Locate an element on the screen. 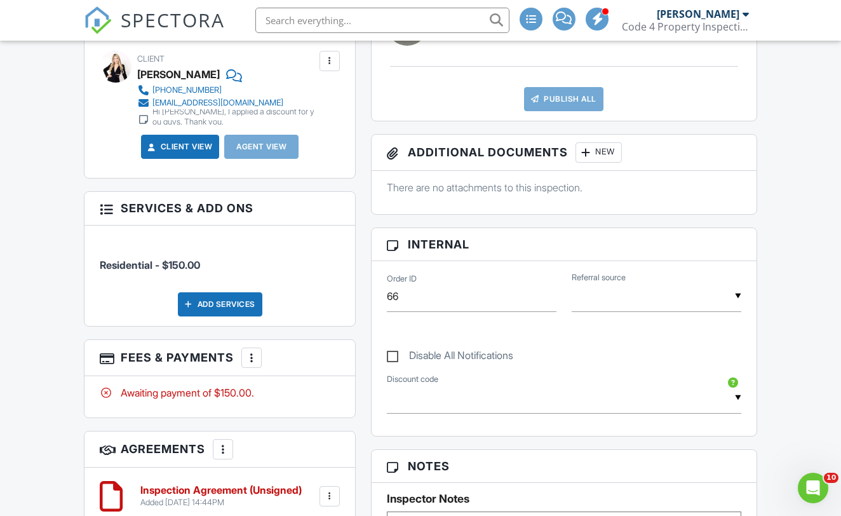 The height and width of the screenshot is (516, 841). div: New is located at coordinates (598, 152).